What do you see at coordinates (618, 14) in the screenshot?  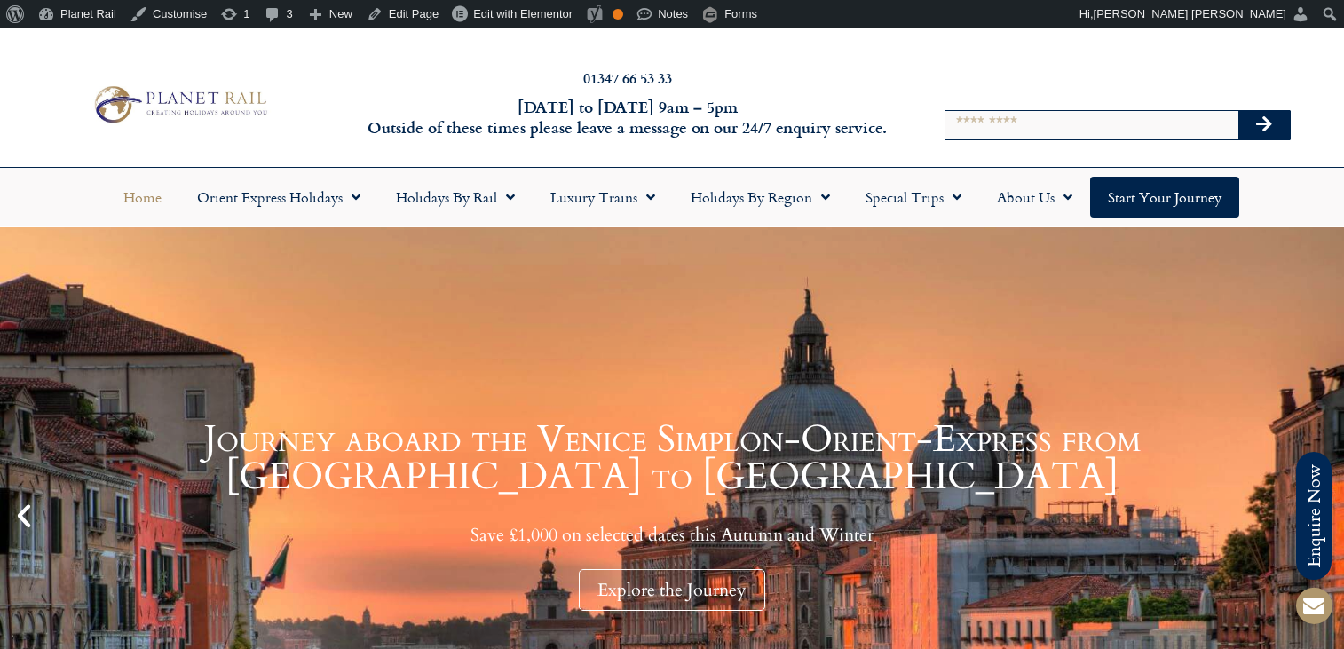 I see `div: OK` at bounding box center [618, 14].